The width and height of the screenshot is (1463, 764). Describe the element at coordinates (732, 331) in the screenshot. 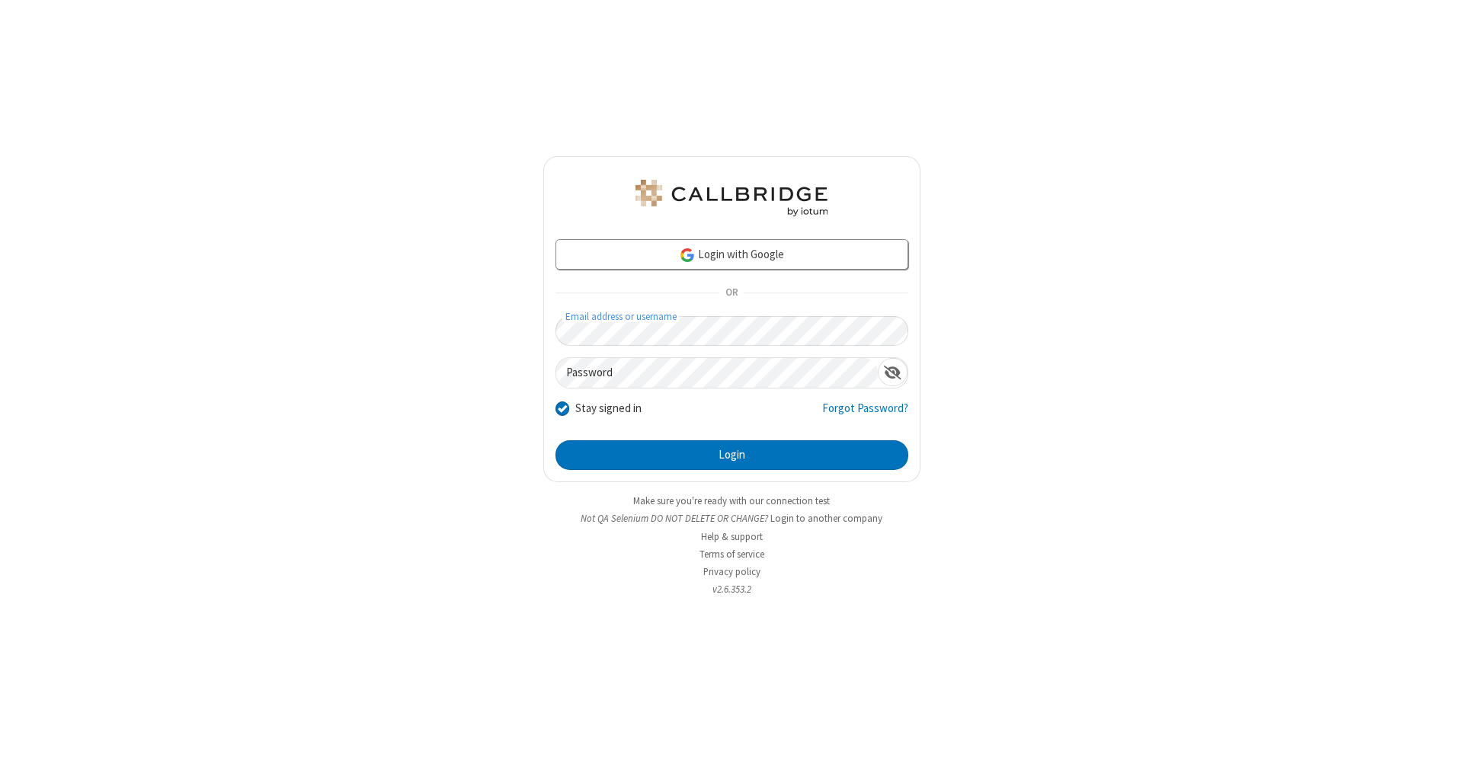

I see `input: Email address or username` at that location.